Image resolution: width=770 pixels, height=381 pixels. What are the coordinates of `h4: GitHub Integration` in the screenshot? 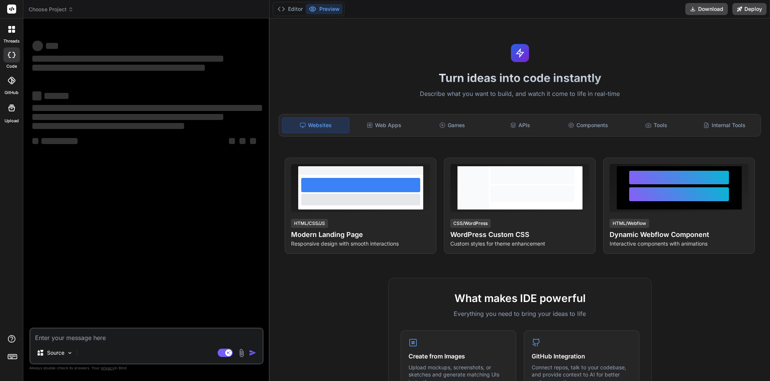 It's located at (581, 357).